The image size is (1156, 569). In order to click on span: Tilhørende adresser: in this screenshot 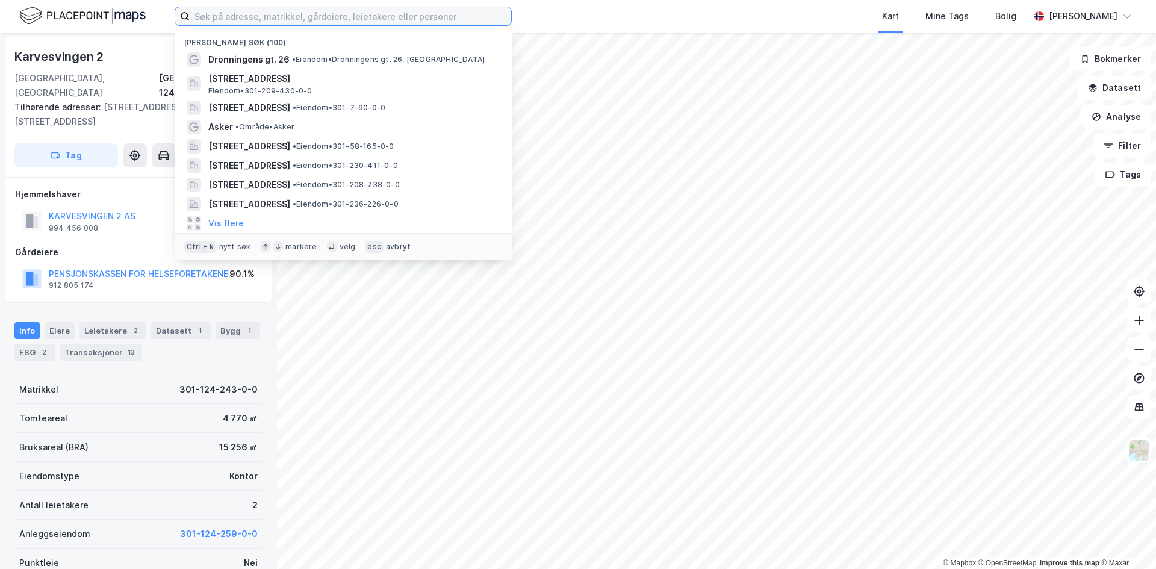, I will do `click(59, 107)`.